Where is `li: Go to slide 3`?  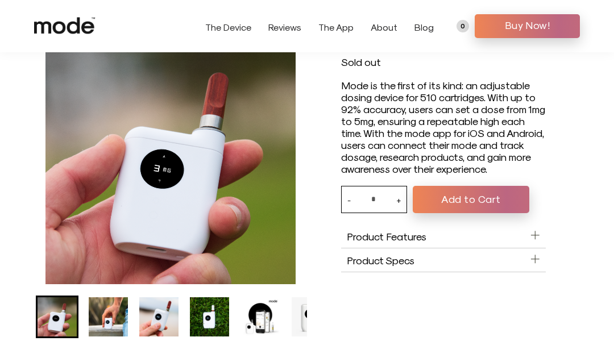 li: Go to slide 3 is located at coordinates (159, 317).